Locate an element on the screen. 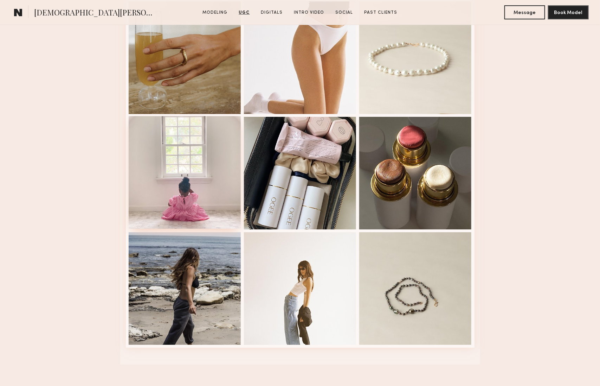  a: Past Clients is located at coordinates (381, 13).